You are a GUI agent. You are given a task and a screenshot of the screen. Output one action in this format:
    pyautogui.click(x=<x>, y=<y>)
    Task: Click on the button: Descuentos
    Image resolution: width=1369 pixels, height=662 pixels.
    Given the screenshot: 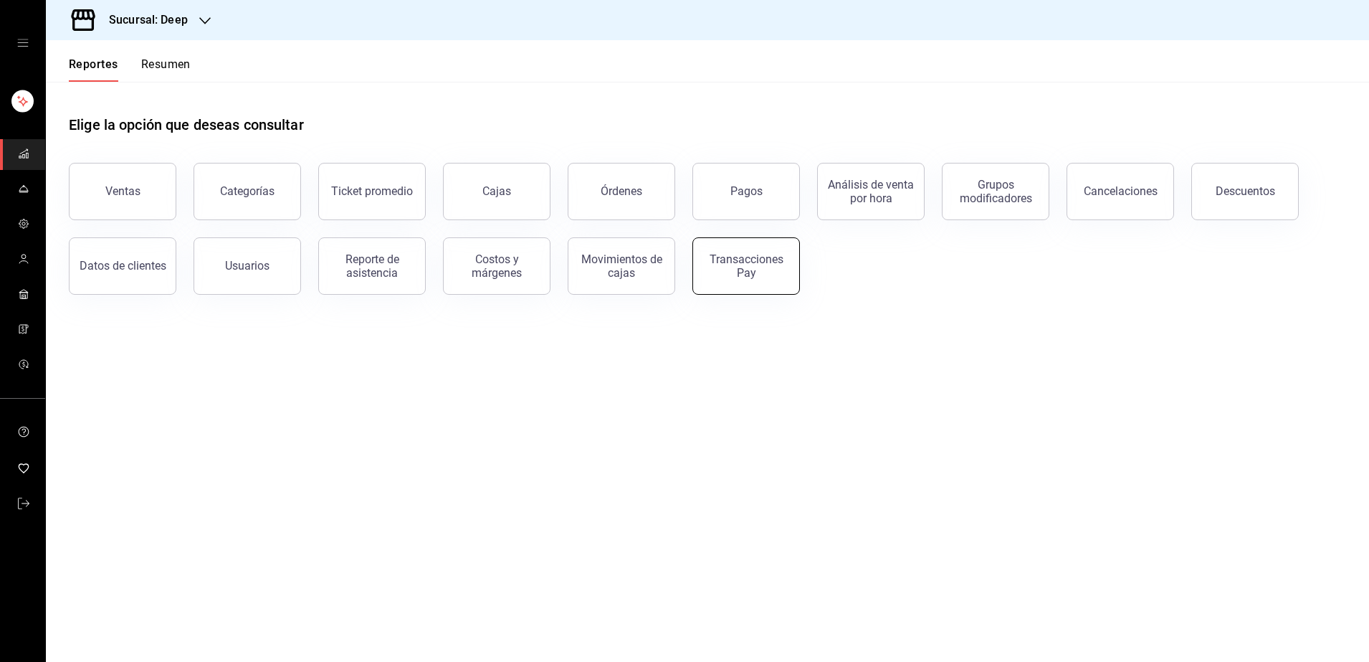 What is the action you would take?
    pyautogui.click(x=1245, y=191)
    